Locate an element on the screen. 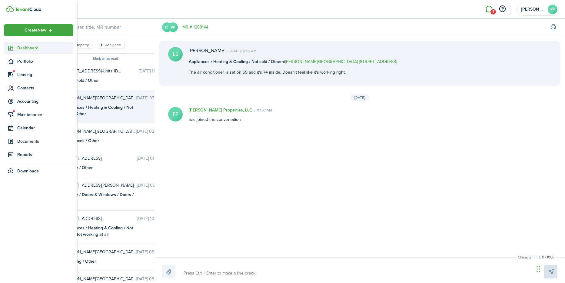 The height and width of the screenshot is (283, 565). div: Appliances / Other is located at coordinates (101, 140).